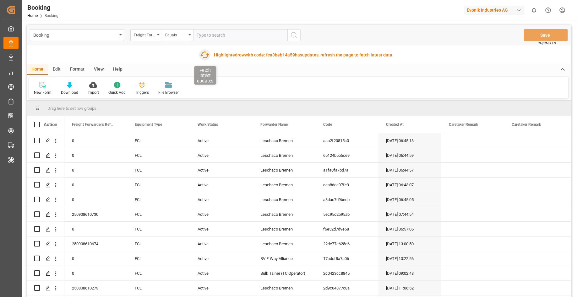 The width and height of the screenshot is (577, 297). I want to click on div: Evonik Industries AG, so click(494, 10).